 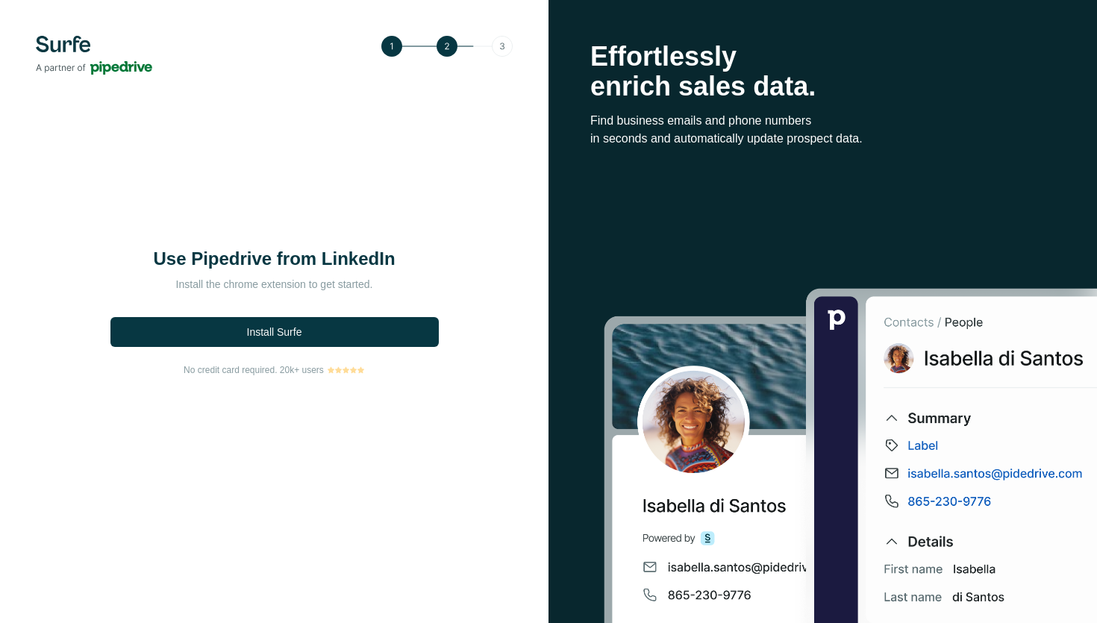 What do you see at coordinates (275, 259) in the screenshot?
I see `h1: Use Pipedrive from LinkedIn` at bounding box center [275, 259].